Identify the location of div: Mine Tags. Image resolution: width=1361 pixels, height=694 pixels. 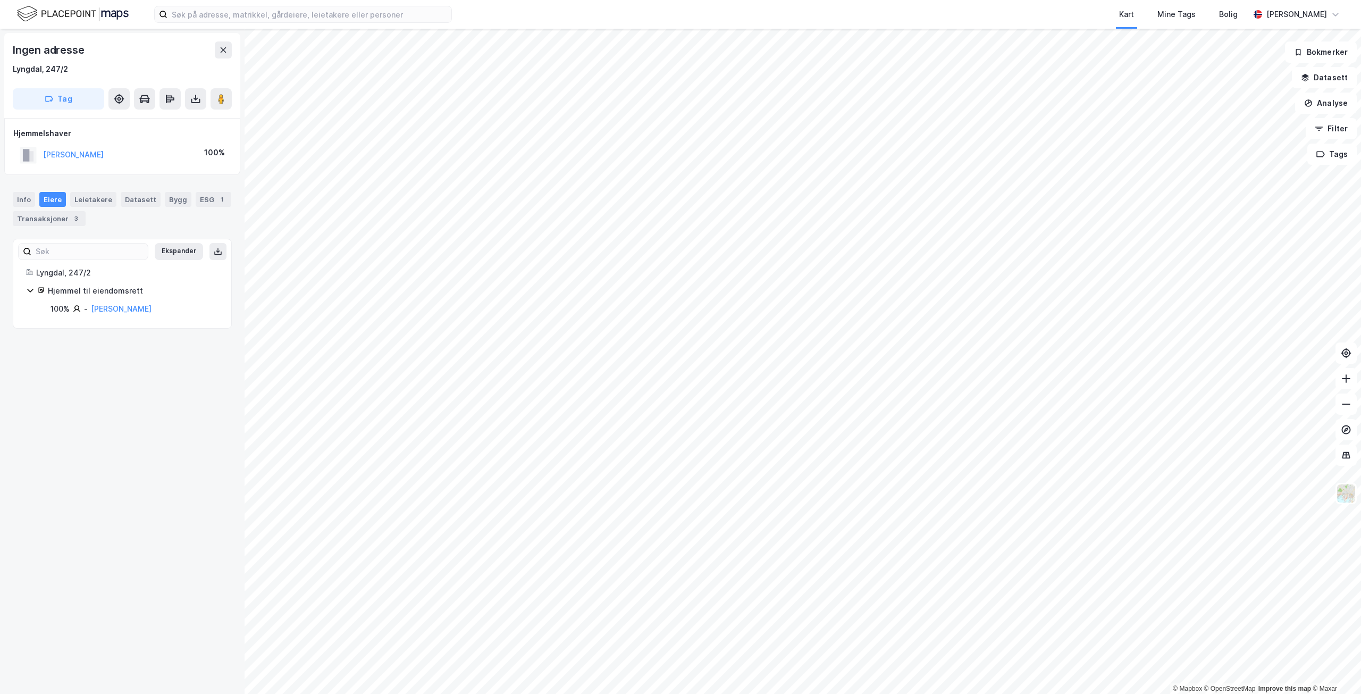
(1177, 14).